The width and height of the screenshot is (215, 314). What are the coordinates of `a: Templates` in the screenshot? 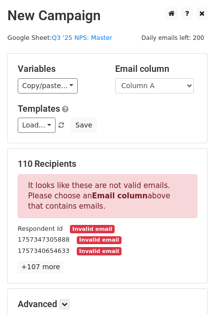 It's located at (39, 108).